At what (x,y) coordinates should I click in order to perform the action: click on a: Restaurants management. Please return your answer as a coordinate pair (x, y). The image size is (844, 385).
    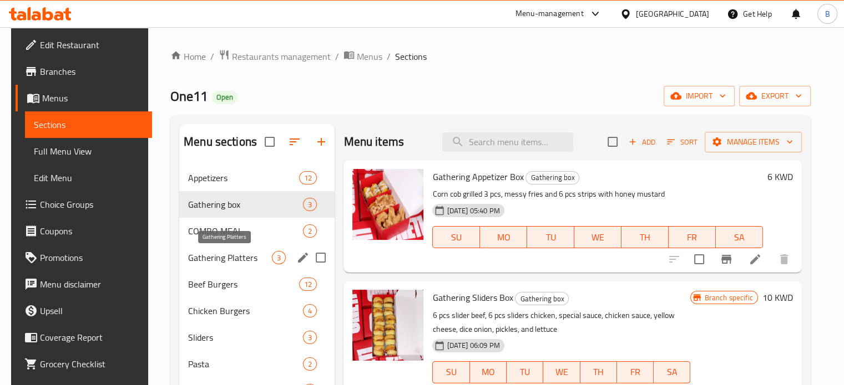
    Looking at the image, I should click on (275, 57).